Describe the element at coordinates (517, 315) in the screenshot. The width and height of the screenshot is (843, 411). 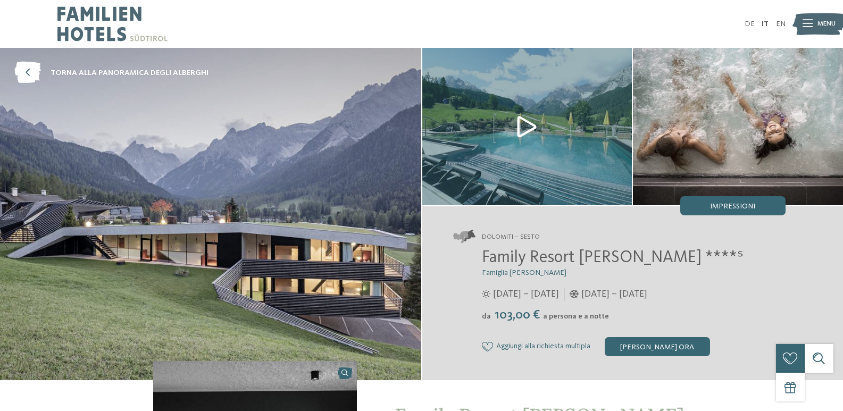
I see `span: 103,00 €` at that location.